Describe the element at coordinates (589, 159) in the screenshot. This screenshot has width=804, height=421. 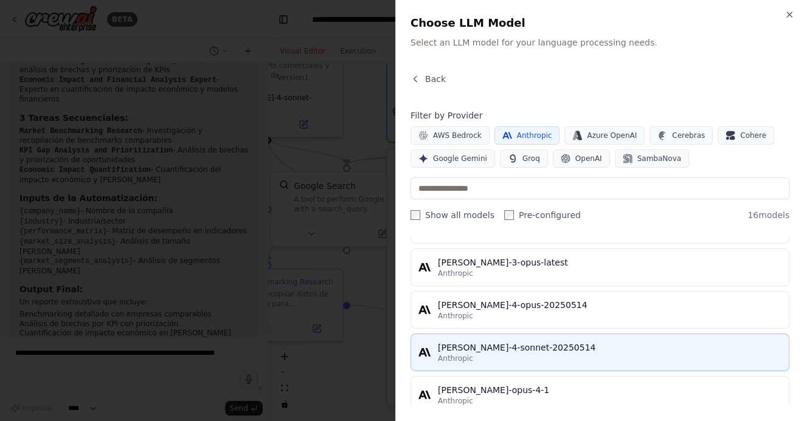
I see `span: OpenAI` at that location.